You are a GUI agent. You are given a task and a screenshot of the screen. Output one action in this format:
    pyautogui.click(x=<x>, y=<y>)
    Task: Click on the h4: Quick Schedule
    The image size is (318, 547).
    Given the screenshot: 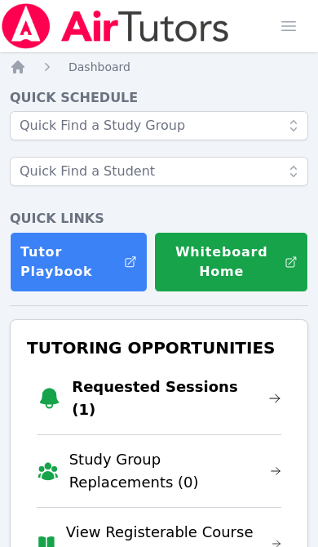 What is the action you would take?
    pyautogui.click(x=159, y=98)
    